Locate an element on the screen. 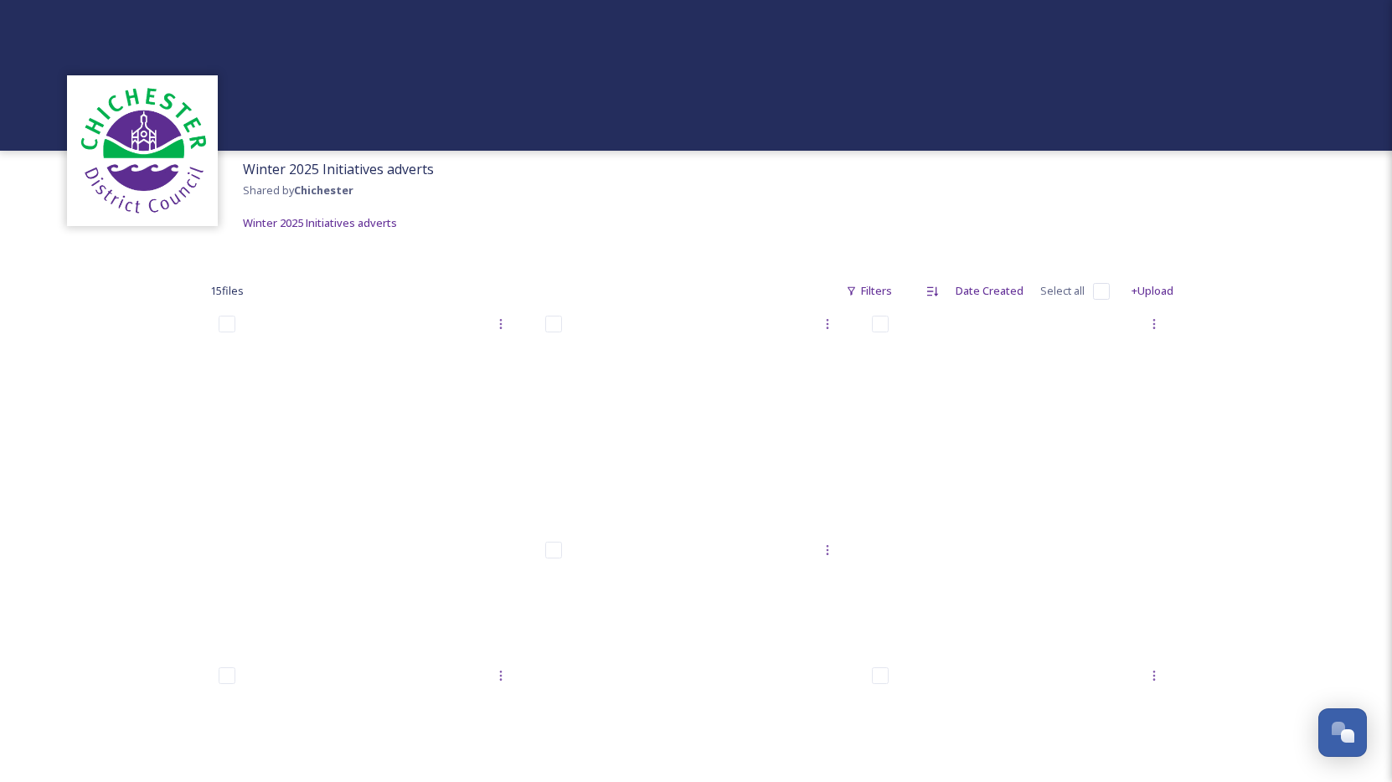 Image resolution: width=1392 pixels, height=782 pixels. span: Select all is located at coordinates (1062, 291).